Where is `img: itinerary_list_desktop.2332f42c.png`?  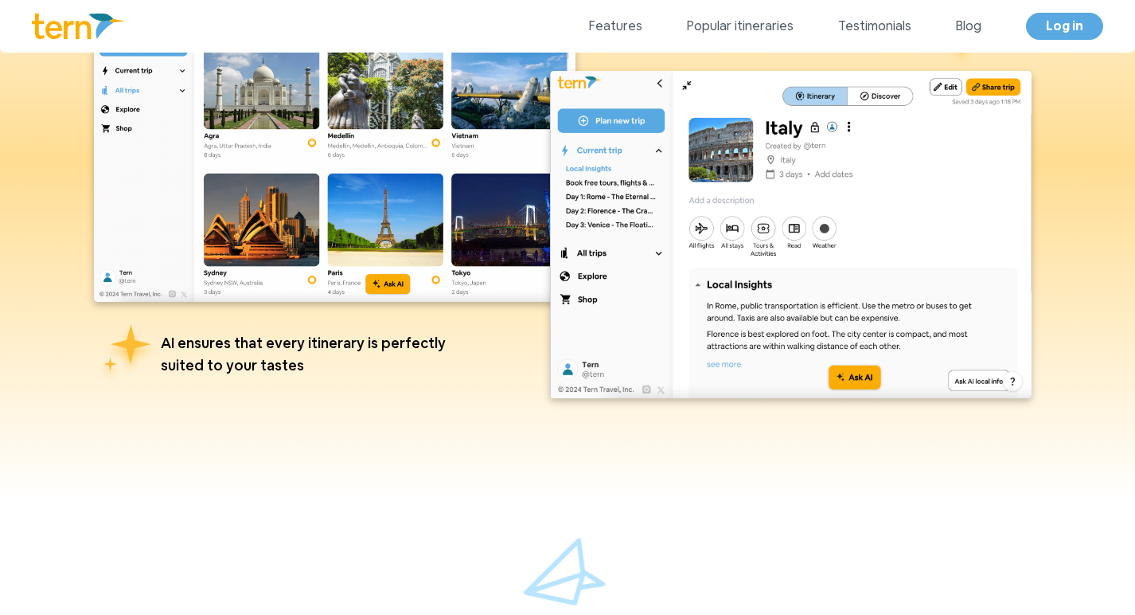 img: itinerary_list_desktop.2332f42c.png is located at coordinates (334, 154).